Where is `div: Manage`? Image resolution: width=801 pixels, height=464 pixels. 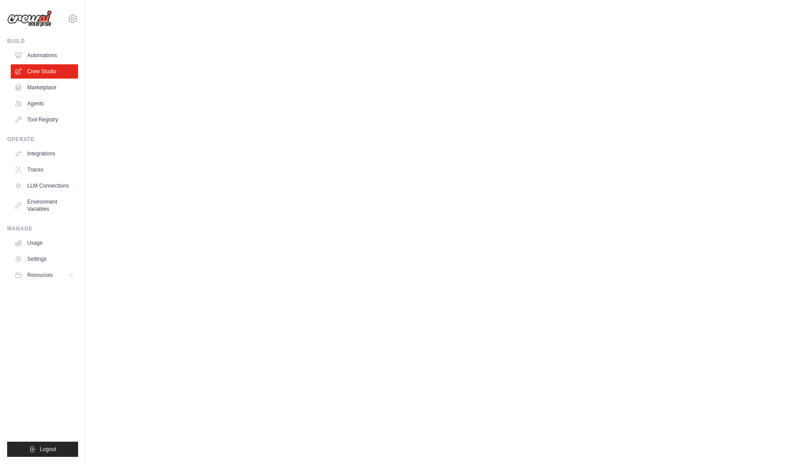
div: Manage is located at coordinates (42, 228).